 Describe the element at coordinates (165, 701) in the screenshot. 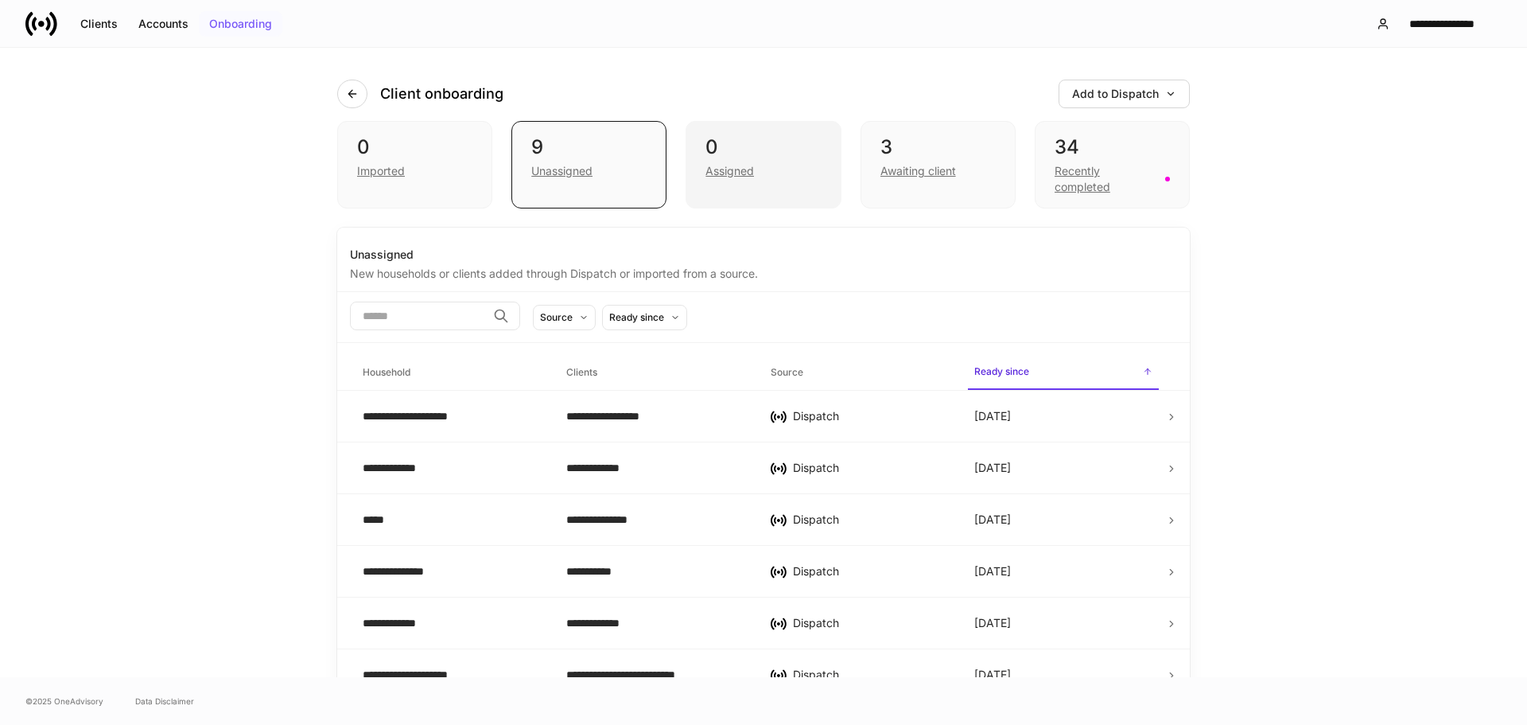

I see `a: Data Disclaimer` at that location.